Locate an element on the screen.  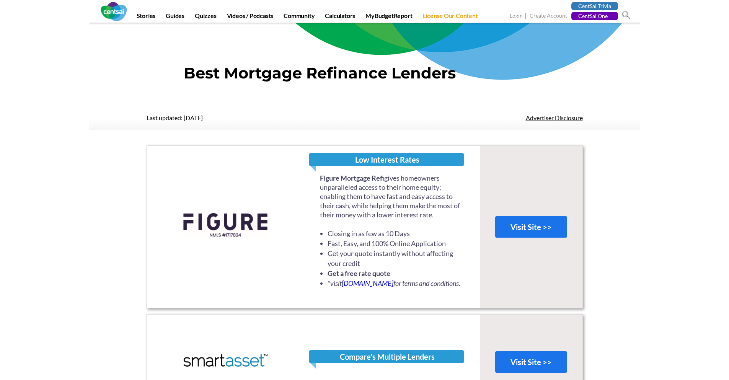
a: Videos / Podcasts is located at coordinates (250, 17).